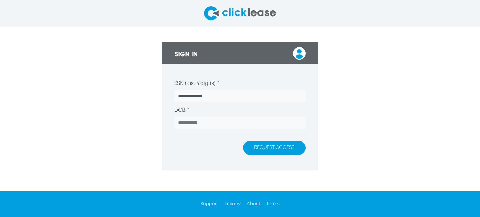 The height and width of the screenshot is (217, 480). What do you see at coordinates (197, 84) in the screenshot?
I see `label: SSN (last 4 digits): *` at bounding box center [197, 84].